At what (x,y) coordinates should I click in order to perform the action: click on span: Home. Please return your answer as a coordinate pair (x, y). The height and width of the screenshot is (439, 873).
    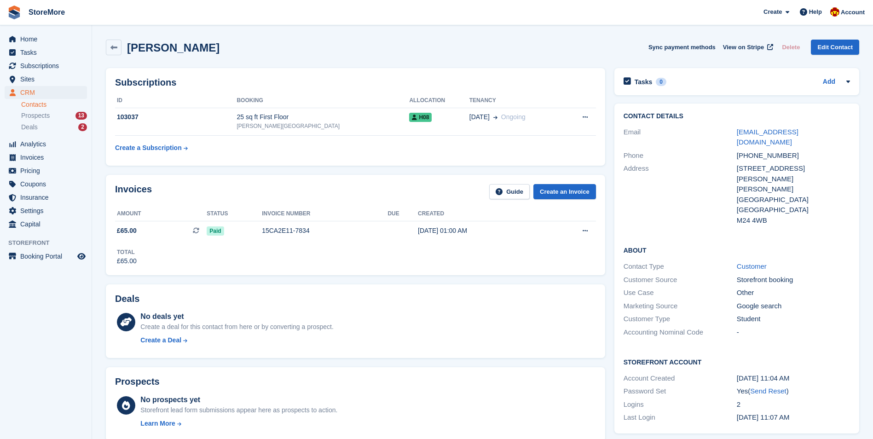
    Looking at the image, I should click on (48, 39).